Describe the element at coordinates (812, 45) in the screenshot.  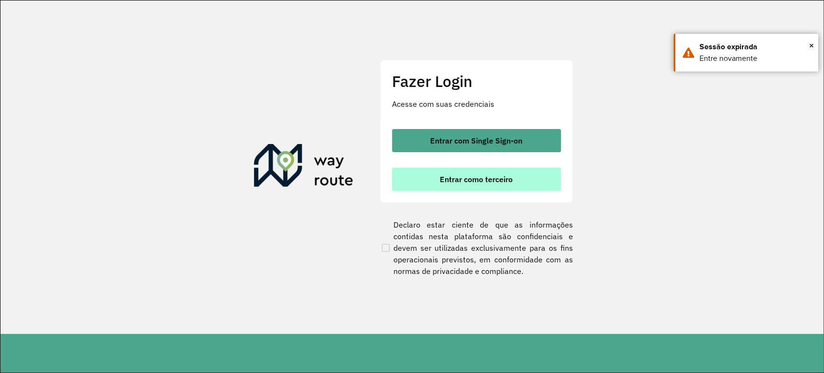
I see `button: Close` at that location.